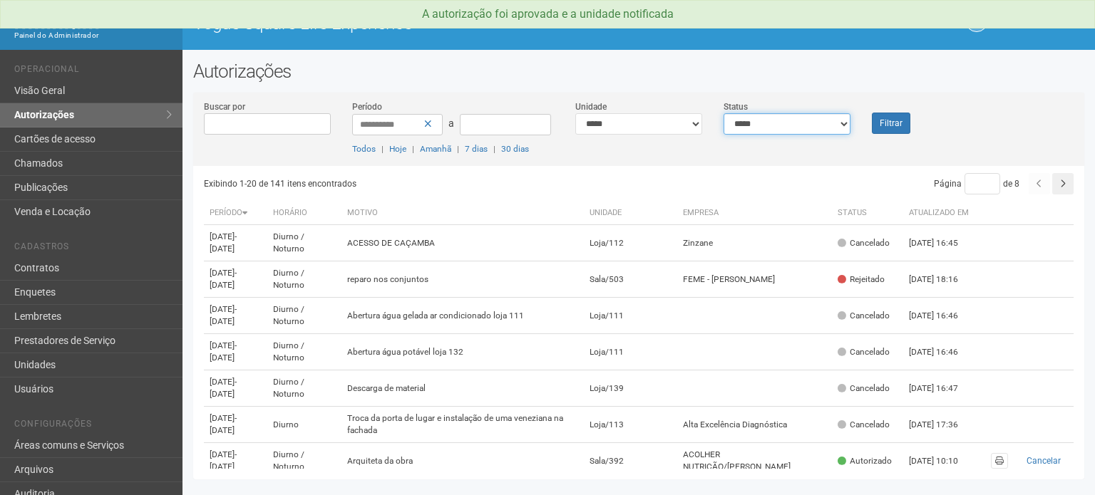  Describe the element at coordinates (630, 425) in the screenshot. I see `td: Loja/113` at that location.